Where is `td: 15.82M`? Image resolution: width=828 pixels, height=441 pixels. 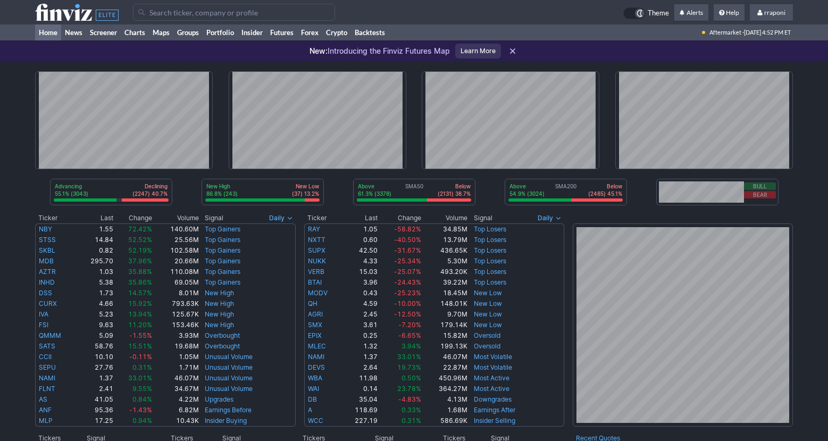 td: 15.82M is located at coordinates (445, 336).